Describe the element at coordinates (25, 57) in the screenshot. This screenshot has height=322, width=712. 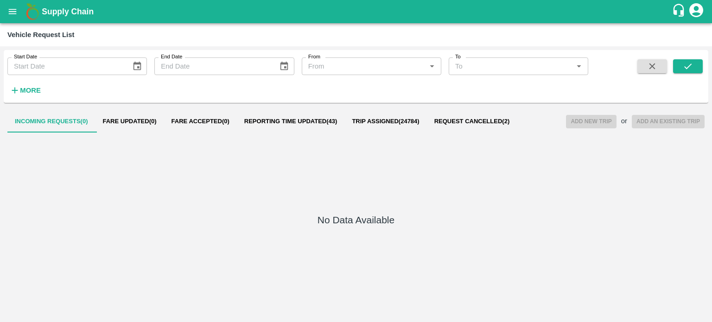
I see `label: Start Date` at that location.